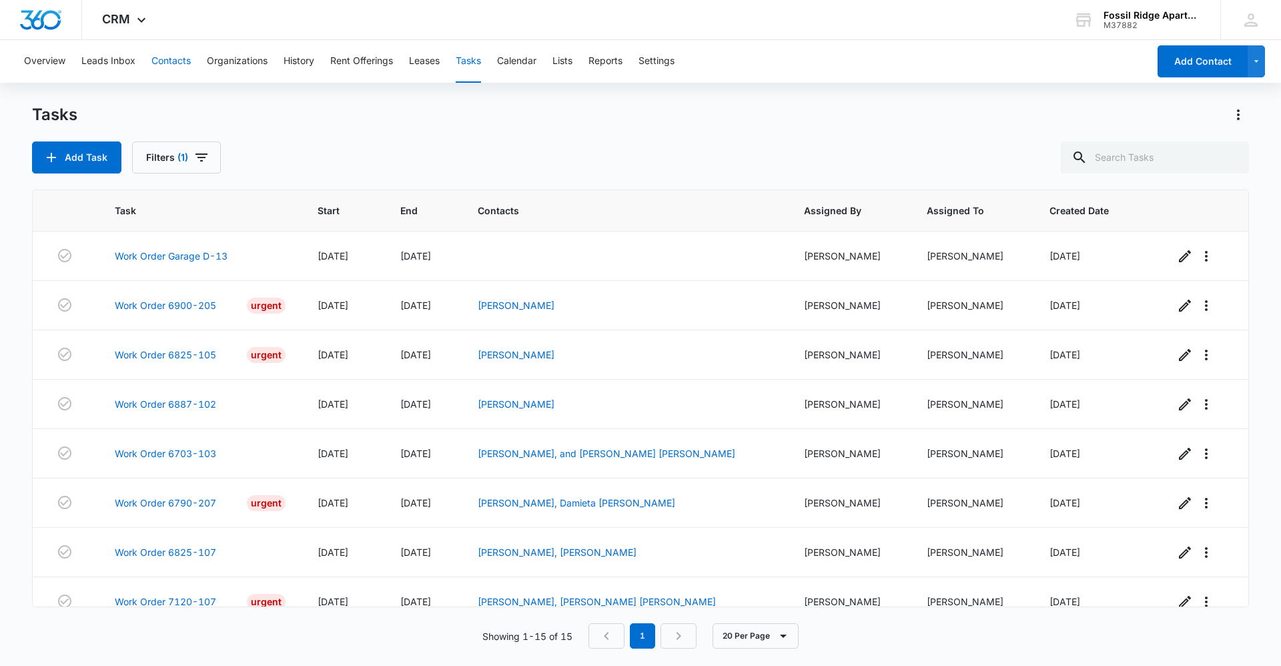 The image size is (1281, 666). I want to click on span: Task, so click(190, 210).